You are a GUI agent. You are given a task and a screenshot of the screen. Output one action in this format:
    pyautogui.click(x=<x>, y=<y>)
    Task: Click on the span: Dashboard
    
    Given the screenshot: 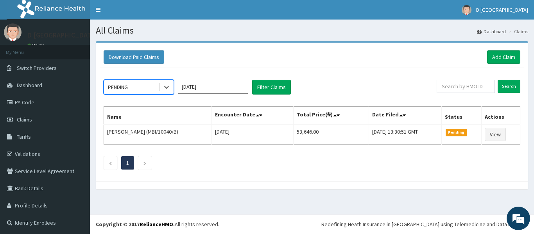 What is the action you would take?
    pyautogui.click(x=29, y=85)
    